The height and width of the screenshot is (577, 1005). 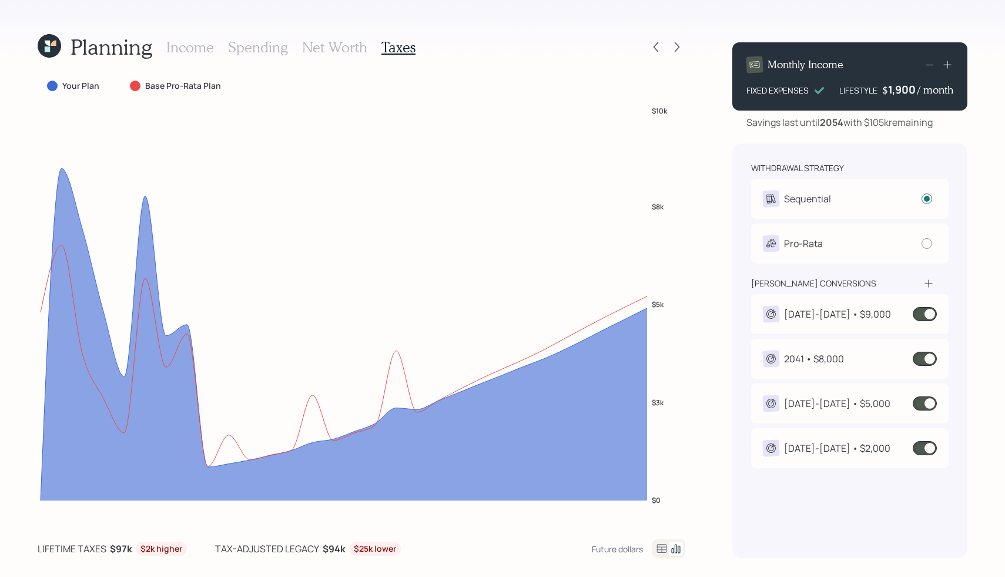 What do you see at coordinates (334, 47) in the screenshot?
I see `h3: Net Worth` at bounding box center [334, 47].